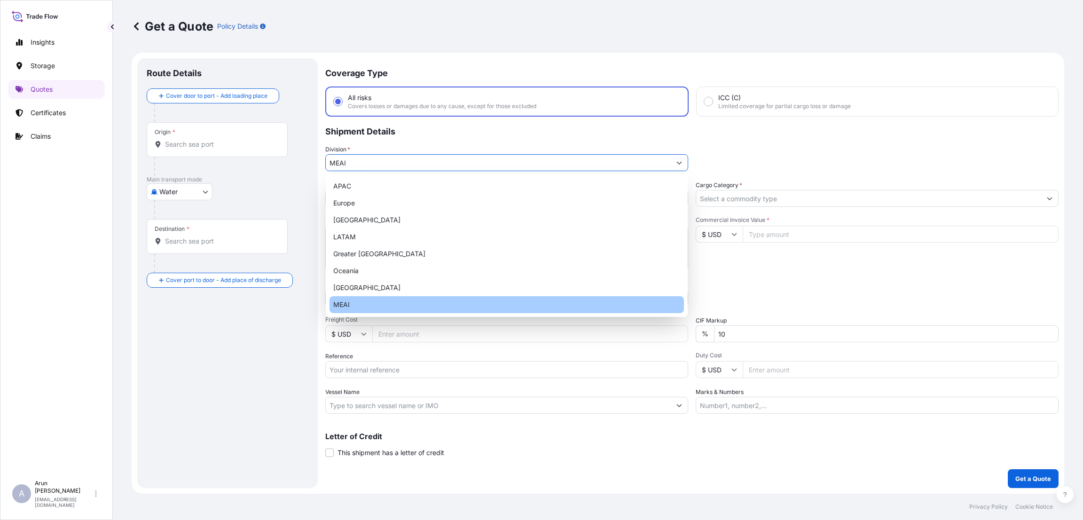 This screenshot has height=520, width=1083. Describe the element at coordinates (391, 453) in the screenshot. I see `span: This shipment has a letter of credit` at that location.